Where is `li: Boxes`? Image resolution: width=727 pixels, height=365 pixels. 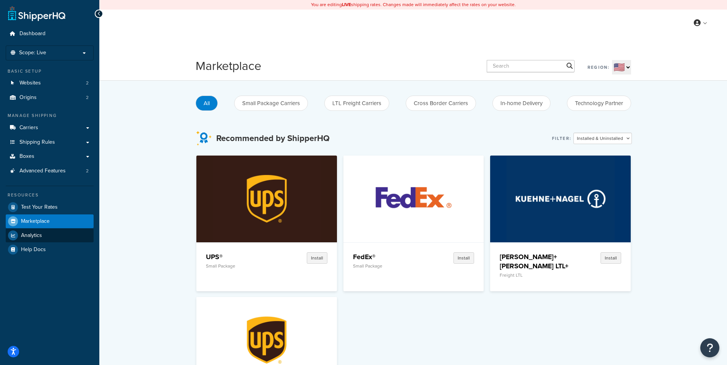 li: Boxes is located at coordinates (50, 156).